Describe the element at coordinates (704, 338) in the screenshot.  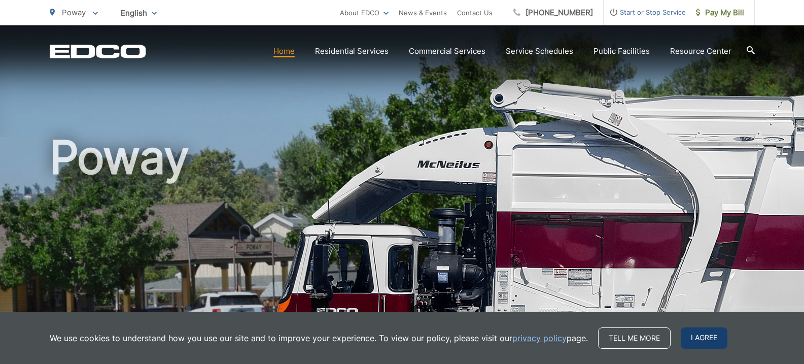
I see `span: I agree` at that location.